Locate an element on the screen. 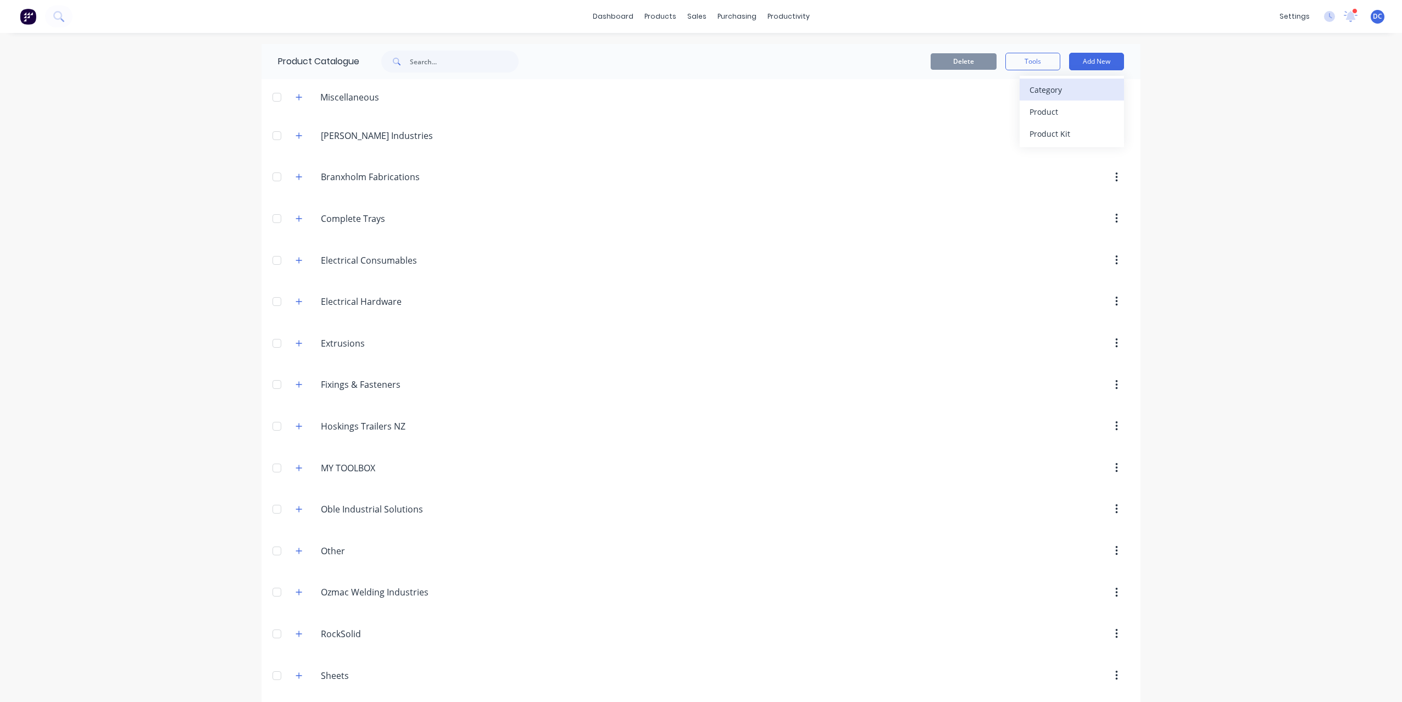 The height and width of the screenshot is (702, 1402). div: productivity is located at coordinates (788, 16).